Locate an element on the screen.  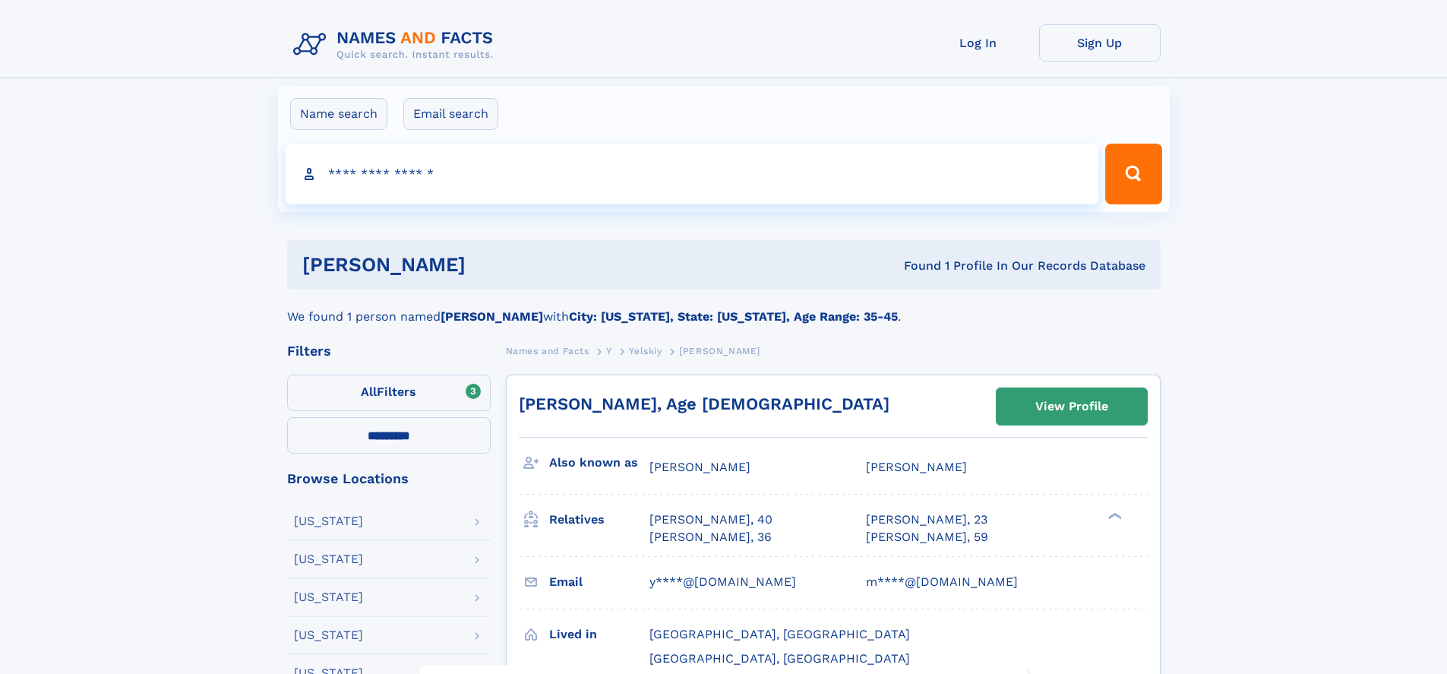
input: search input is located at coordinates (692, 174).